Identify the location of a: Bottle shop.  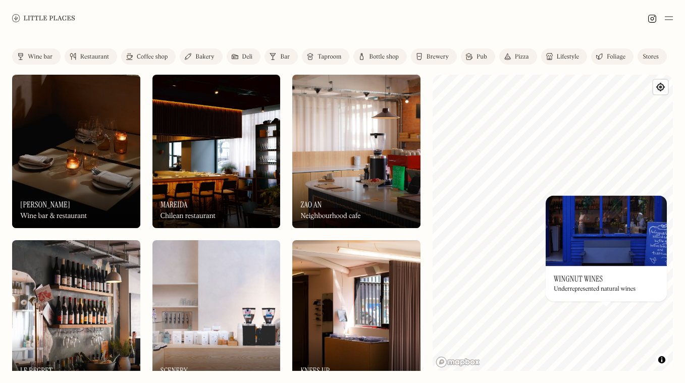
(380, 57).